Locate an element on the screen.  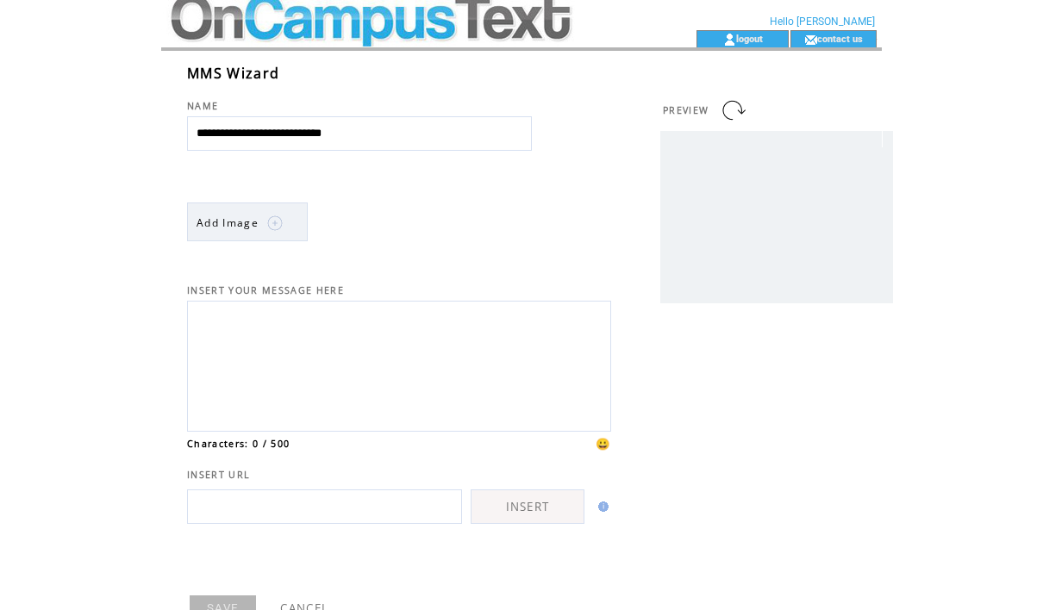
span: Add Image is located at coordinates (228, 223).